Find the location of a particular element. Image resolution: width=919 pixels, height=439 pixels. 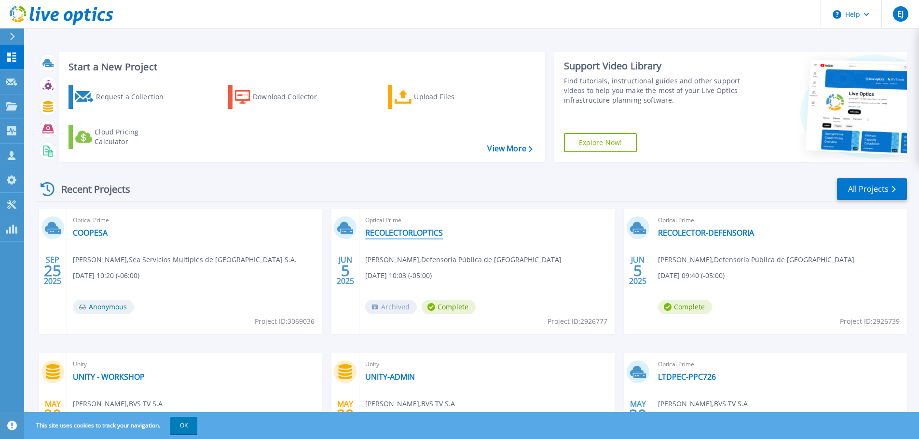

span: This site uses cookies to track your navigation. is located at coordinates (112, 426).